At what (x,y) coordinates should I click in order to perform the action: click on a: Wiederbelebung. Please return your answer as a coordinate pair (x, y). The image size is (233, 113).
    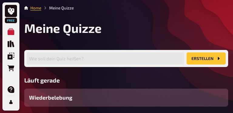
    Looking at the image, I should click on (126, 97).